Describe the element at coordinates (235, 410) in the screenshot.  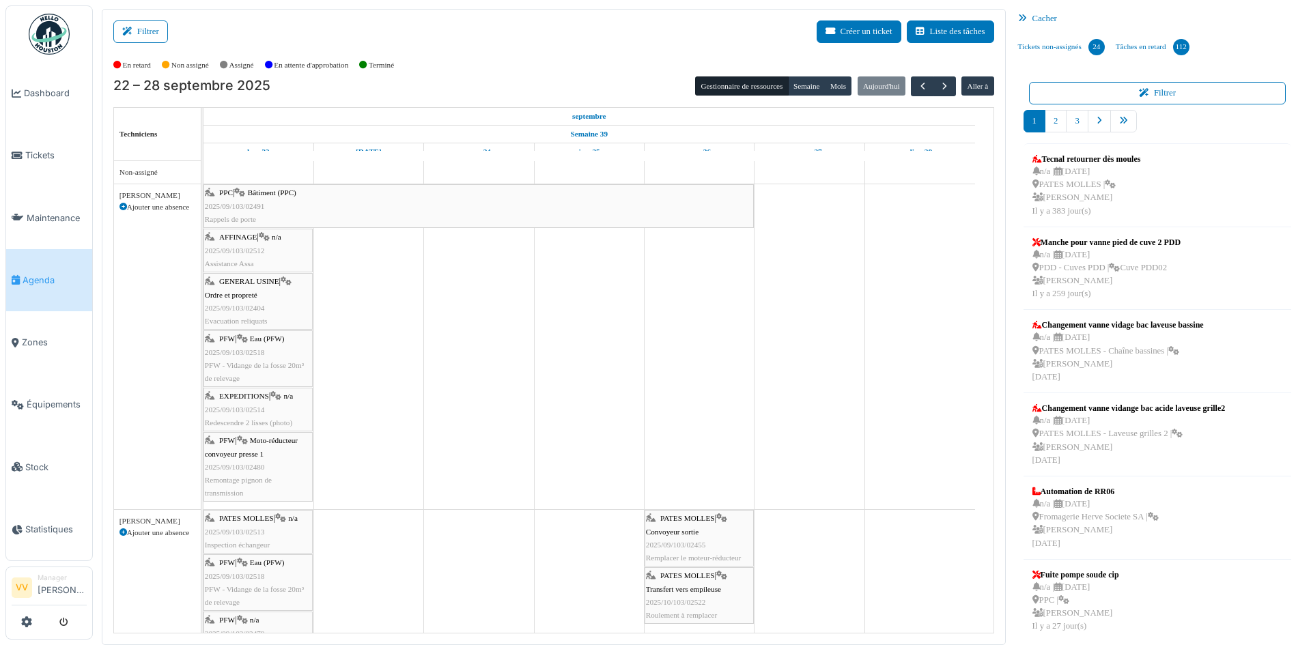
I see `span: 2025/09/103/02514` at that location.